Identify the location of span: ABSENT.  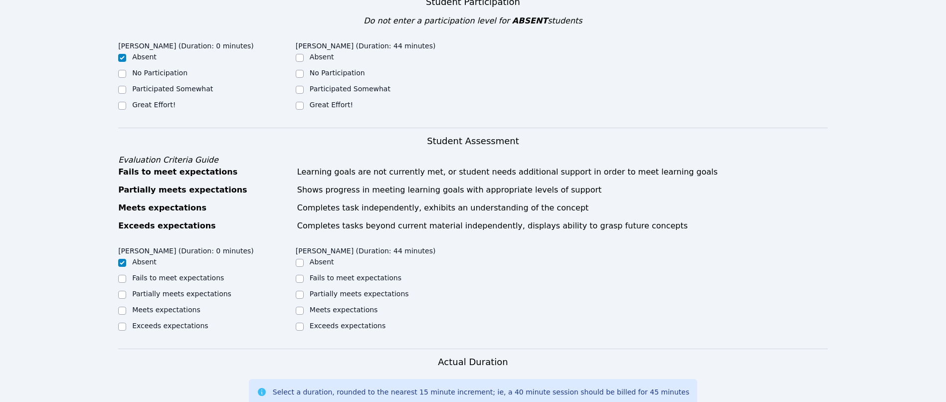
(530, 20).